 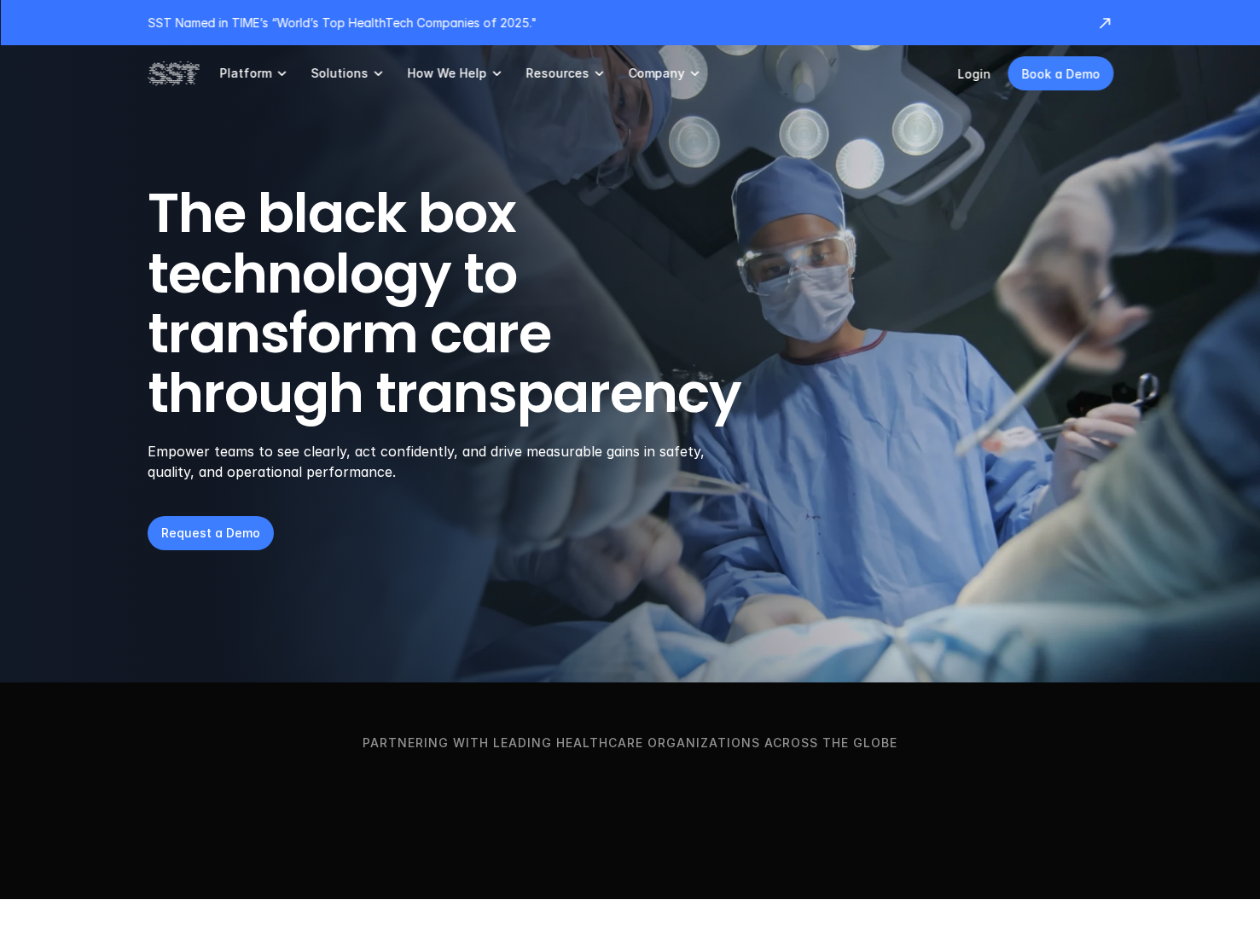 I want to click on p: Resources, so click(x=557, y=73).